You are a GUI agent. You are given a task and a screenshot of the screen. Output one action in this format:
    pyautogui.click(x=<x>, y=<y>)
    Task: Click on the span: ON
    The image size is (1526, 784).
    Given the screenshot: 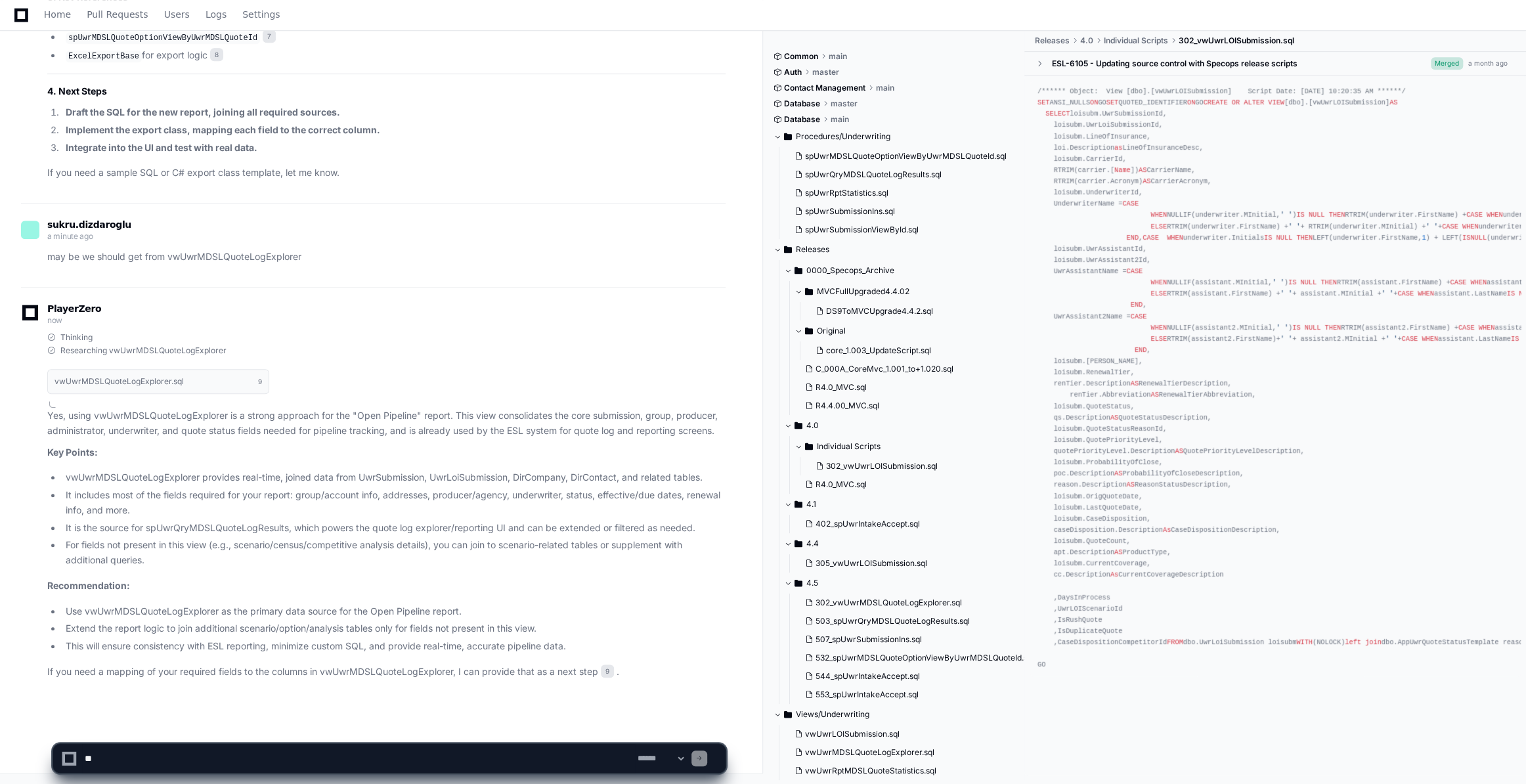 What is the action you would take?
    pyautogui.click(x=1192, y=102)
    